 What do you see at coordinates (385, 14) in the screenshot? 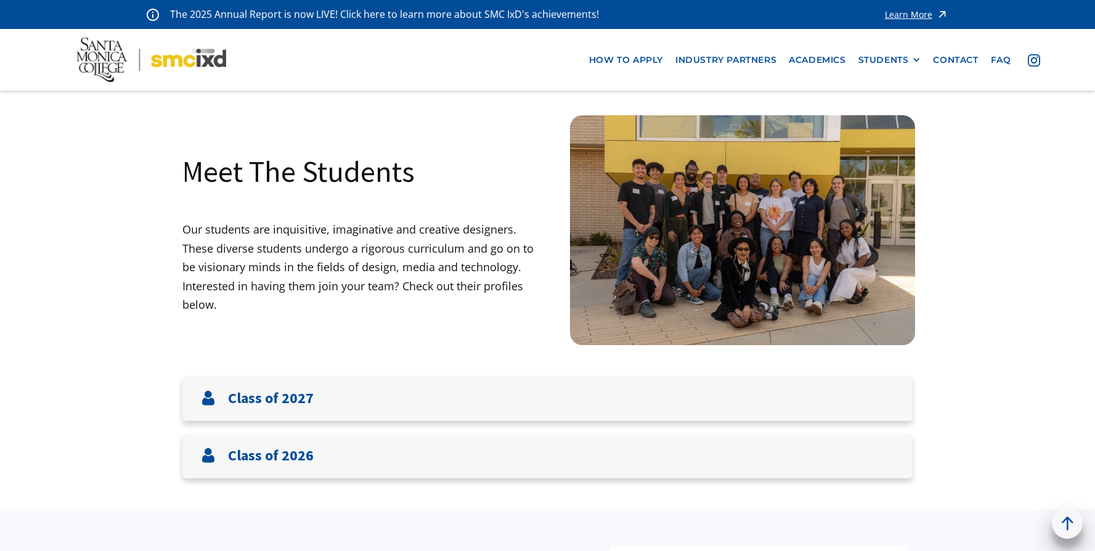
I see `p: The 2025 Annual Report is now LIVE! Click here to learn more about SMC IxD's achievements!` at bounding box center [385, 14].